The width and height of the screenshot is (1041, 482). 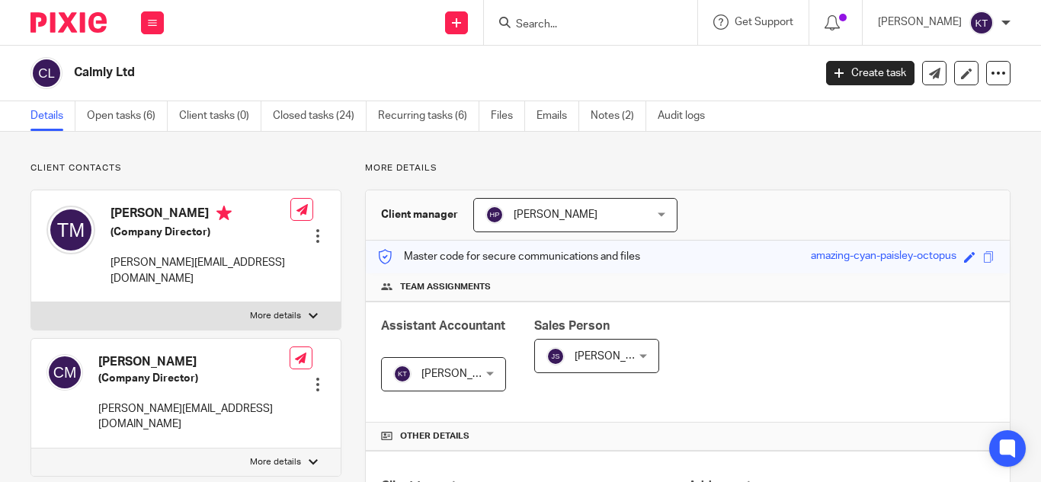 I want to click on a: Files, so click(x=508, y=116).